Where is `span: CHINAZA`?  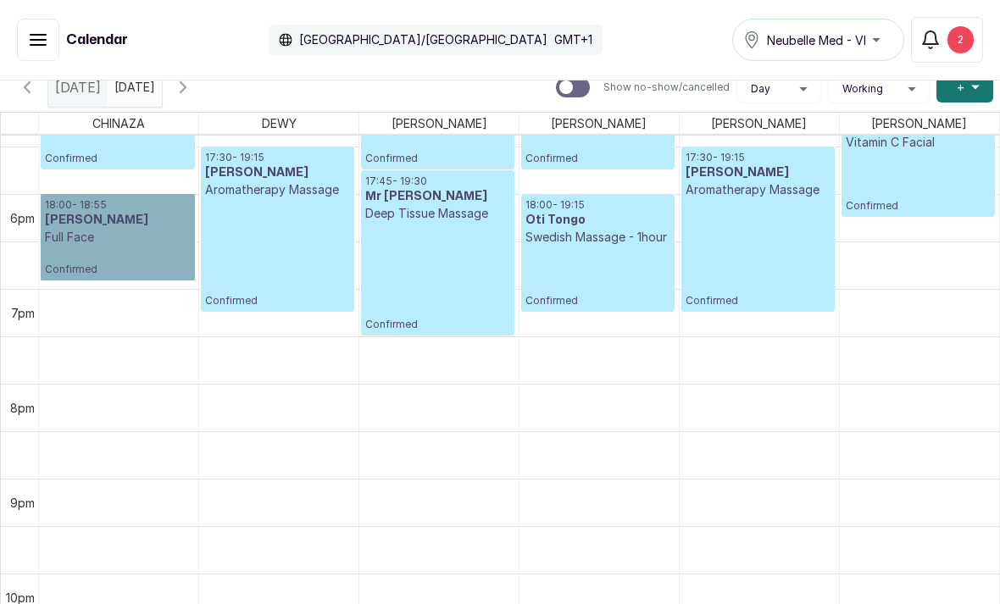
span: CHINAZA is located at coordinates (119, 123).